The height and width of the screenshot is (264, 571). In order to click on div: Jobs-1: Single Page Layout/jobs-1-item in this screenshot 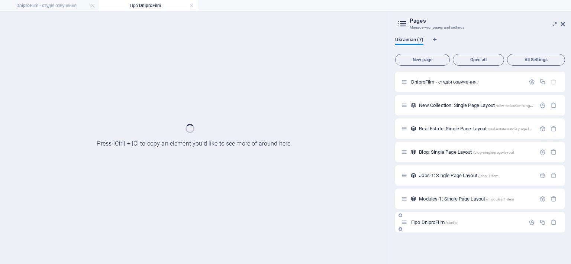, I will do `click(476, 175)`.